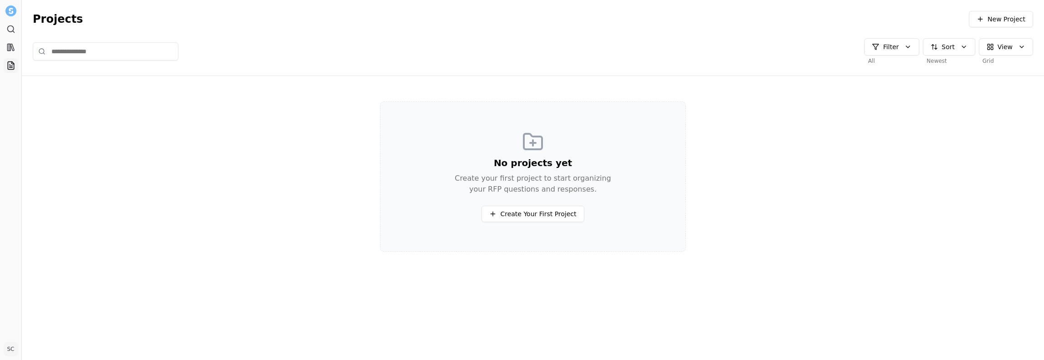 Image resolution: width=1044 pixels, height=360 pixels. What do you see at coordinates (891, 47) in the screenshot?
I see `span: Filter` at bounding box center [891, 47].